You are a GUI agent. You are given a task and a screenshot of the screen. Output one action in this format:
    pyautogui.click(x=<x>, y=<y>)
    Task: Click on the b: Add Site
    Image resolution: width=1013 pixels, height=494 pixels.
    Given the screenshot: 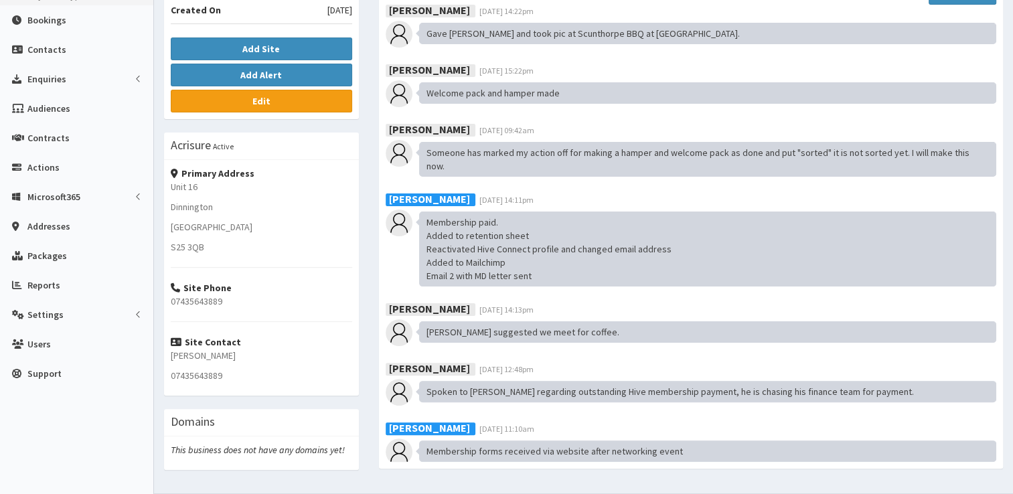 What is the action you would take?
    pyautogui.click(x=261, y=49)
    